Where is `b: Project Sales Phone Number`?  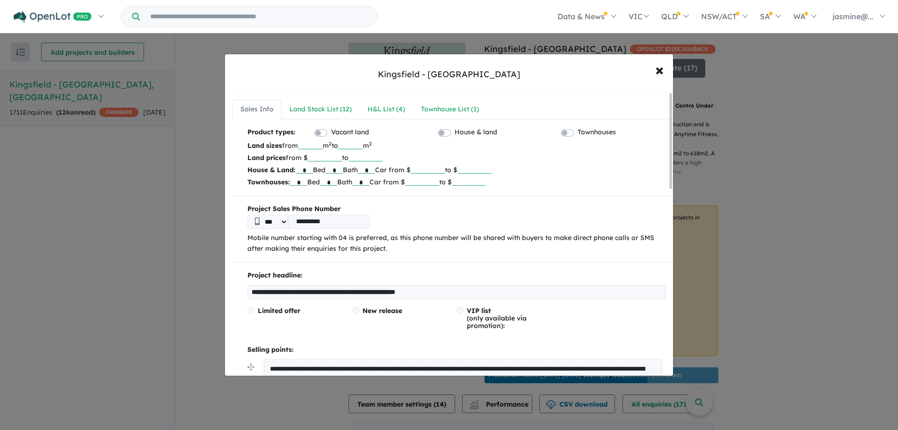 b: Project Sales Phone Number is located at coordinates (457, 209).